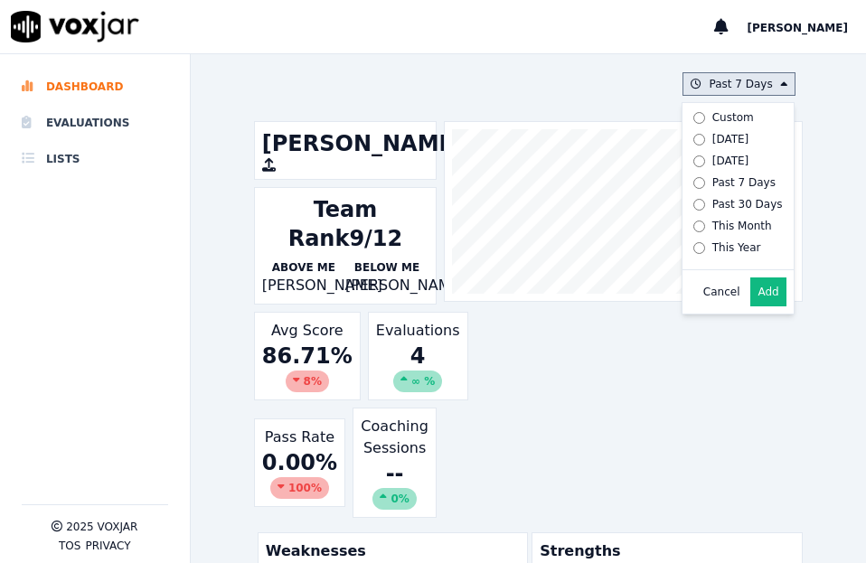 This screenshot has width=866, height=563. What do you see at coordinates (699, 248) in the screenshot?
I see `input: This Year` at bounding box center [699, 248].